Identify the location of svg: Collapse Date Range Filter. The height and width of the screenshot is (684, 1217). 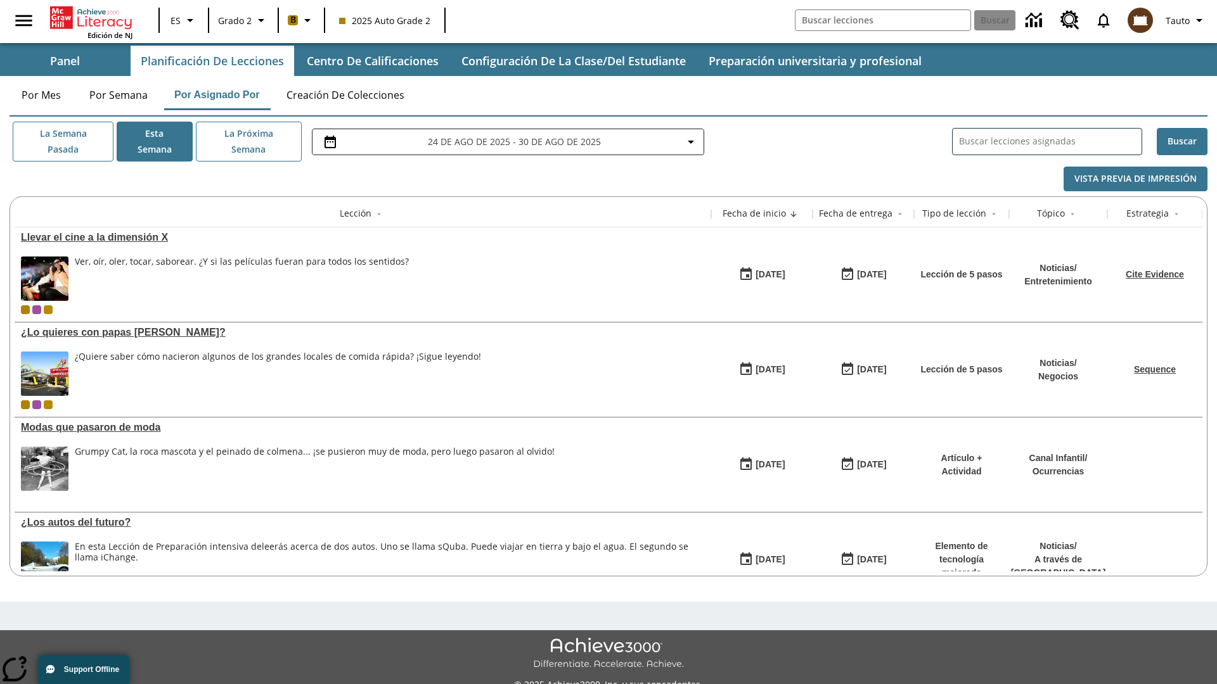
(691, 142).